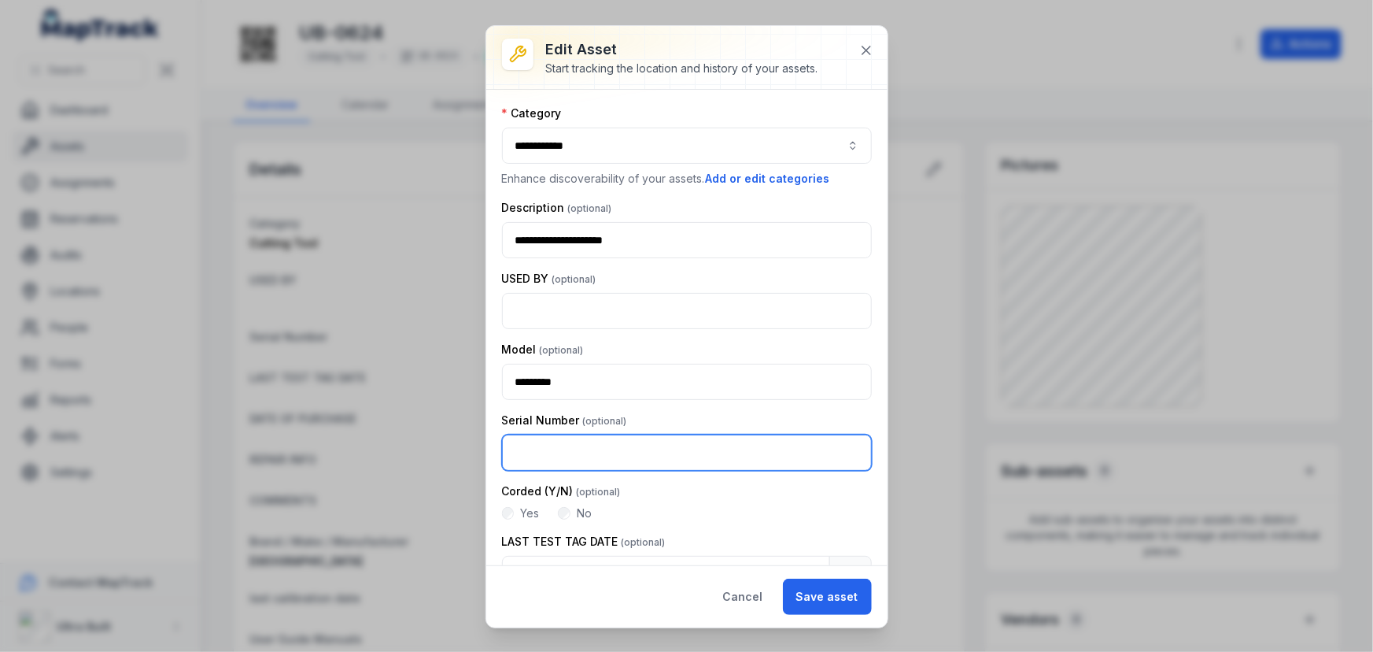 This screenshot has height=652, width=1373. Describe the element at coordinates (584, 542) in the screenshot. I see `label: LAST TEST TAG DATE` at that location.